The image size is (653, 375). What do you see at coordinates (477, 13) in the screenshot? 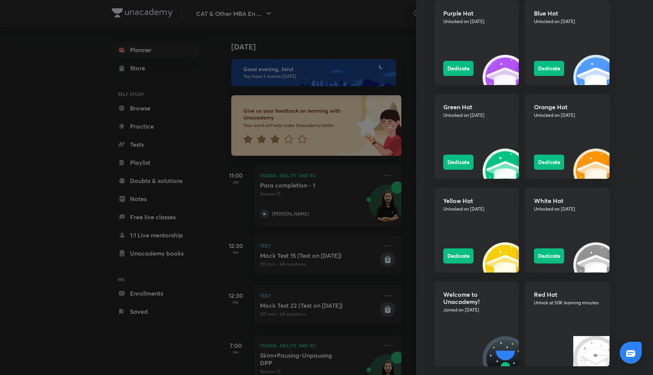
I see `h5: Purple Hat` at bounding box center [477, 13].